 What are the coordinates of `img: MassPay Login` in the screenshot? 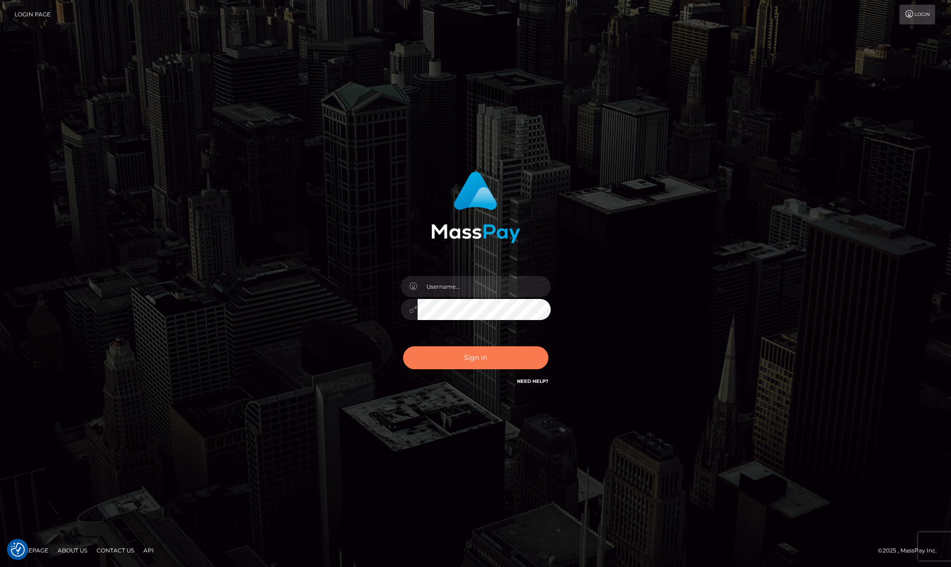 It's located at (476, 207).